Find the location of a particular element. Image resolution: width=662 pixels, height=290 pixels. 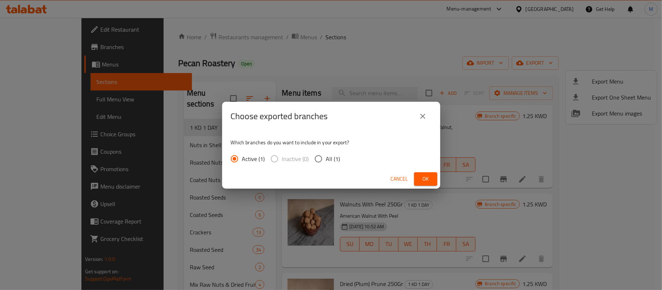

span: Active (1) is located at coordinates (254, 159).